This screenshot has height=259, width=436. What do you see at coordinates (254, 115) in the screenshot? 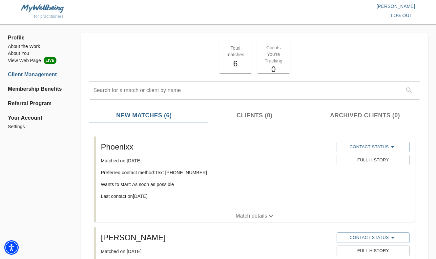
I see `span: Clients (0)` at bounding box center [254, 115].